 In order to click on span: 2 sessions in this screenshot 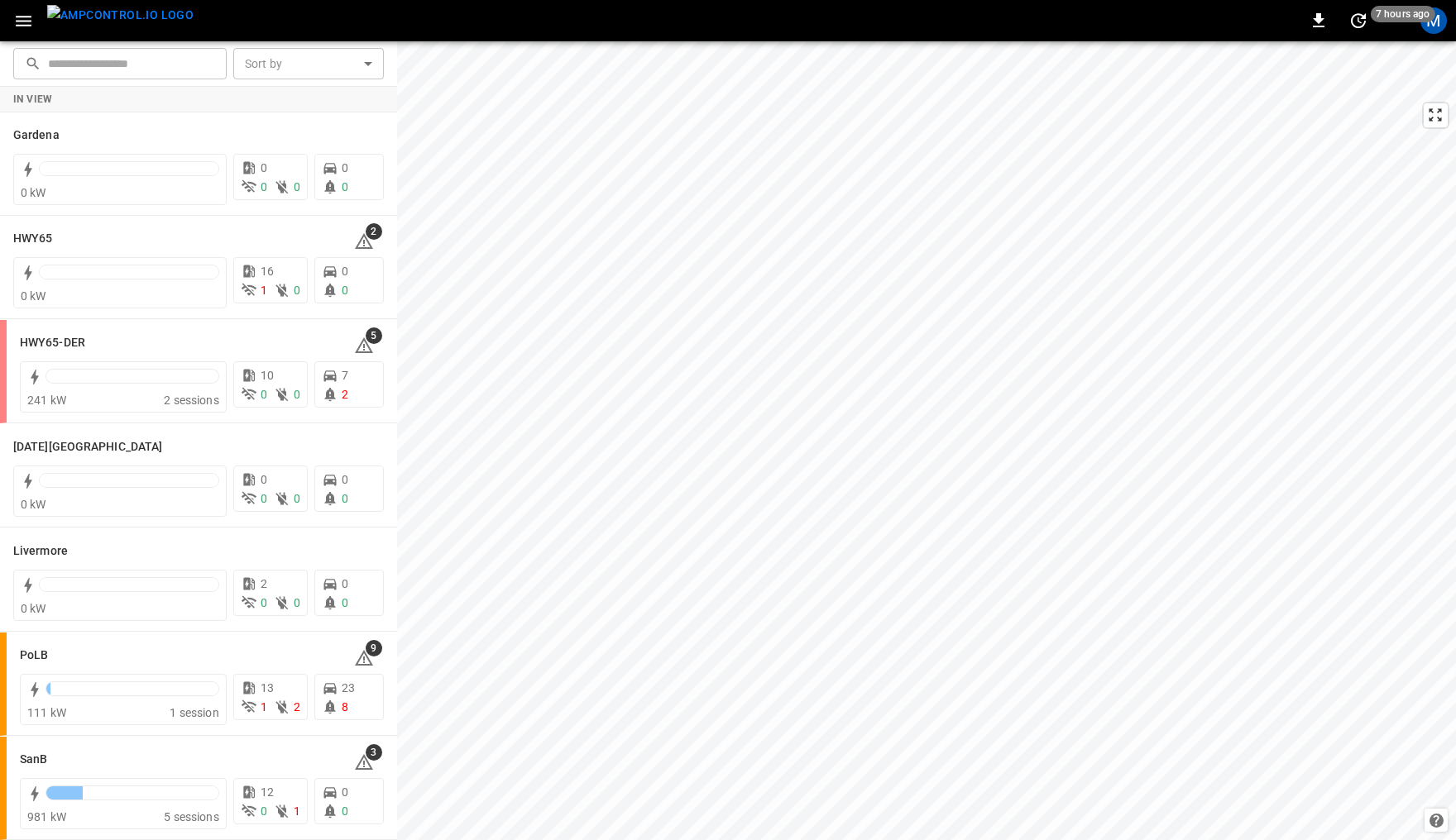, I will do `click(192, 400)`.